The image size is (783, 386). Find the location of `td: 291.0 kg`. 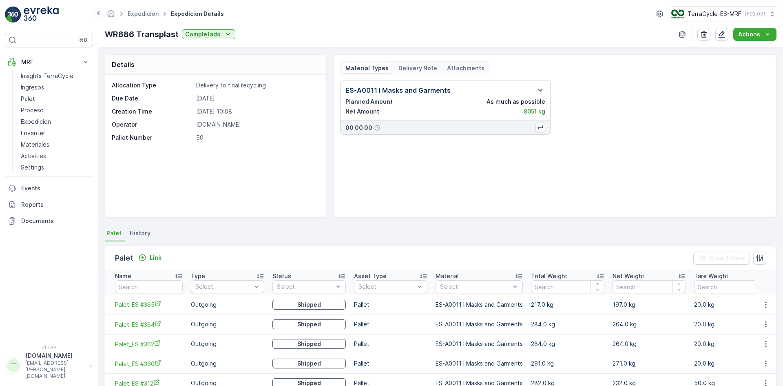

td: 291.0 kg is located at coordinates (568, 363).